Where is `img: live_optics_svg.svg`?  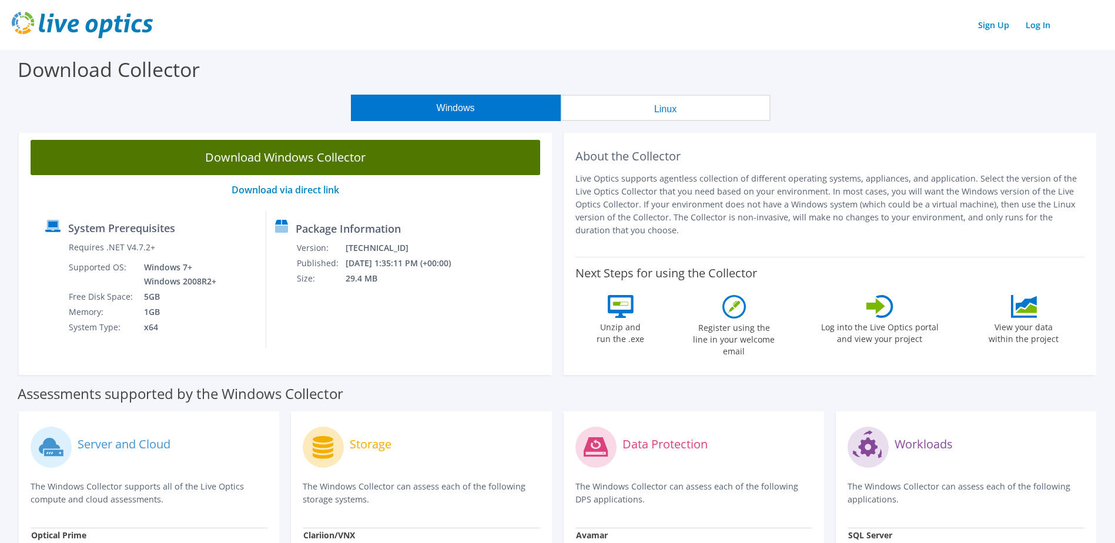
img: live_optics_svg.svg is located at coordinates (82, 25).